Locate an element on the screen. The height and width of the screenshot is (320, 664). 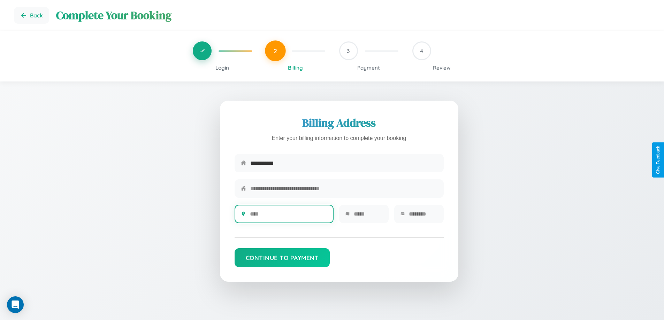
button: Continue to Payment is located at coordinates (282, 258).